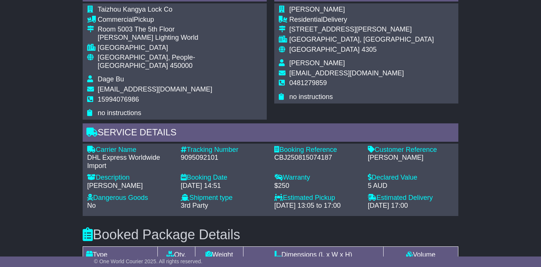 The width and height of the screenshot is (541, 267). Describe the element at coordinates (116, 20) in the screenshot. I see `span: Commercial` at that location.